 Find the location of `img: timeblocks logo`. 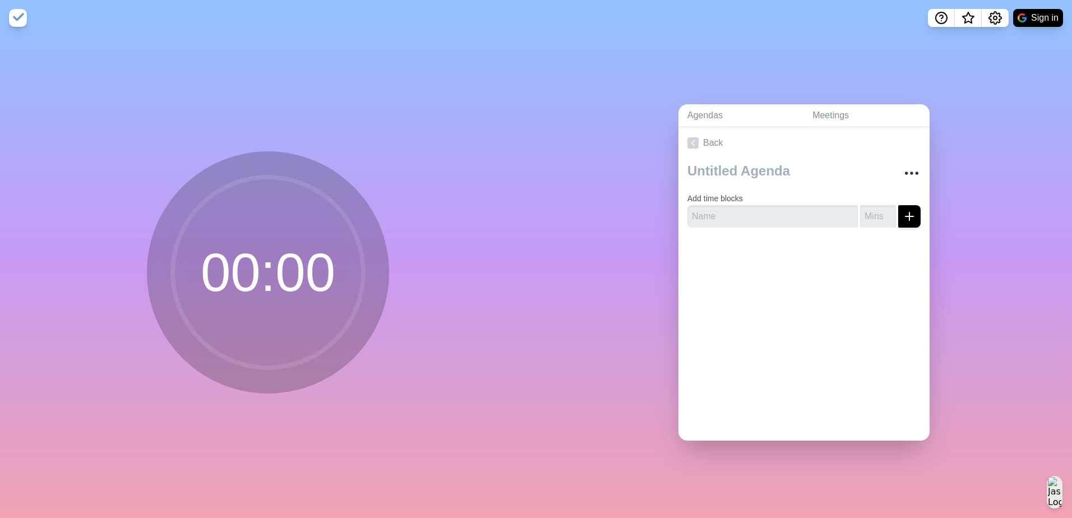

img: timeblocks logo is located at coordinates (18, 18).